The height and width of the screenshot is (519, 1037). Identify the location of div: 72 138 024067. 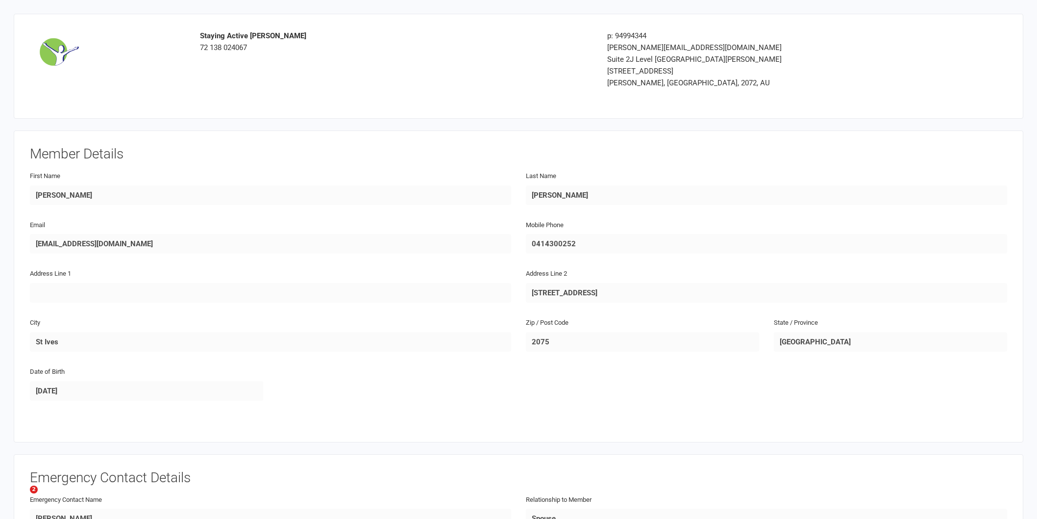
(396, 42).